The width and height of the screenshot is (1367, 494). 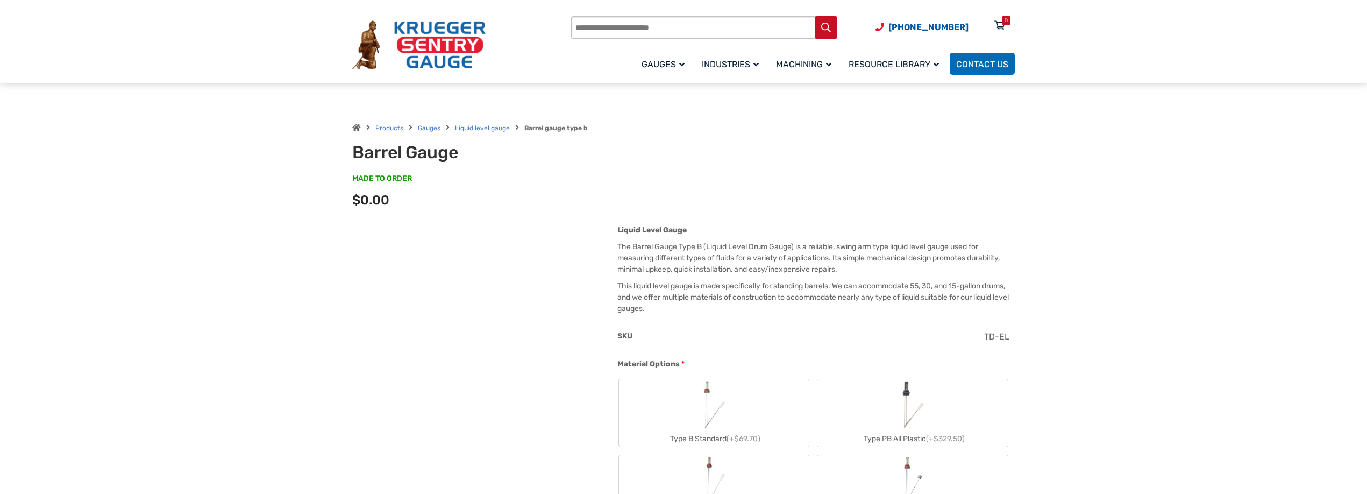 I want to click on p: The Barrel Gauge Type B (Liquid Level Drum Gauge) is a reliable, swing arm type liquid level gaug..., so click(x=816, y=258).